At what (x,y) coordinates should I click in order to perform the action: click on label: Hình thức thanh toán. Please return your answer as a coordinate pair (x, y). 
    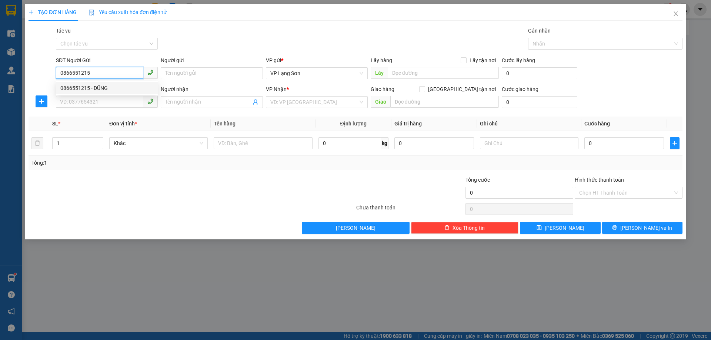
    Looking at the image, I should click on (599, 180).